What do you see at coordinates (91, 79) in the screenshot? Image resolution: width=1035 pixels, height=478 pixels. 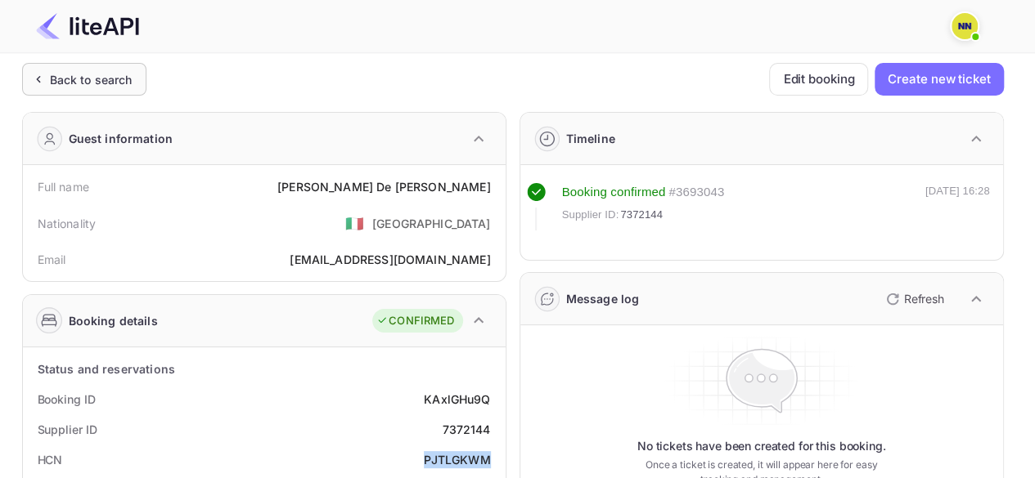 I see `div: Back to search` at bounding box center [91, 79].